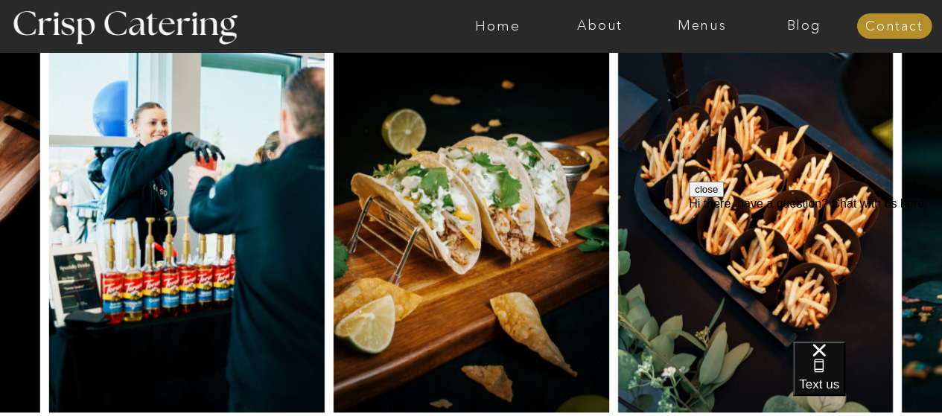  I want to click on a: Contact, so click(893, 27).